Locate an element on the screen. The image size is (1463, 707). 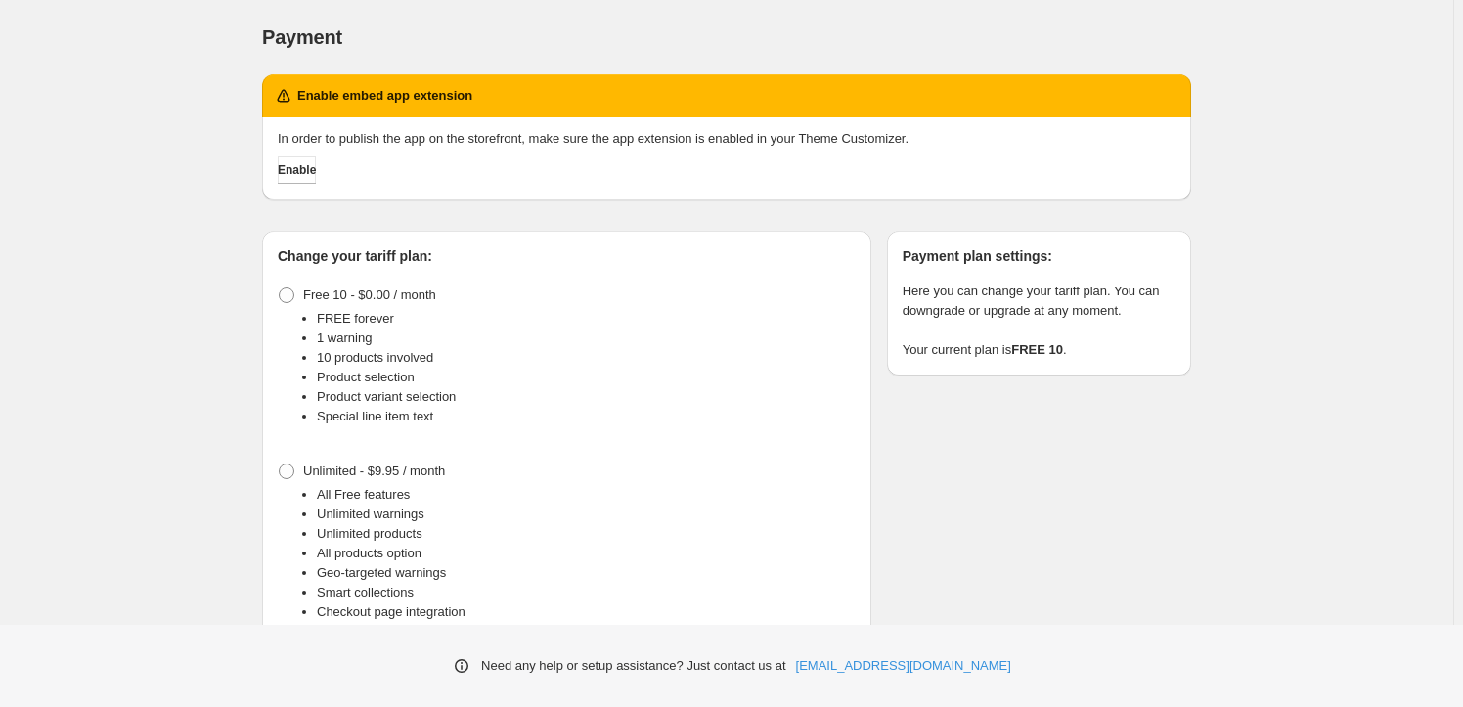
li: Geo-targeted warnings is located at coordinates (586, 573).